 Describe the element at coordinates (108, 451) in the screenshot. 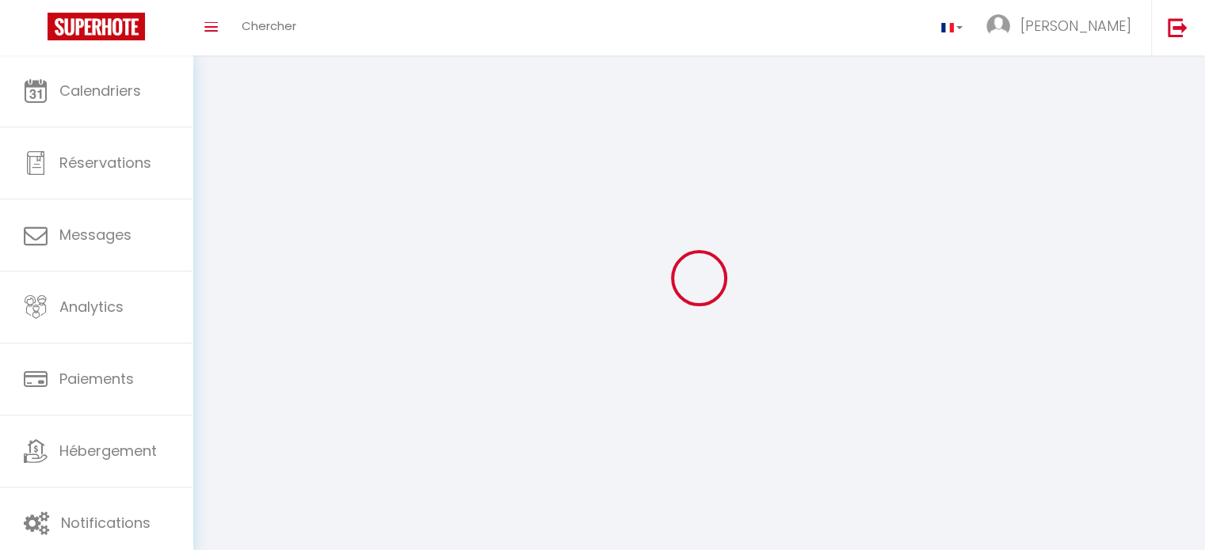

I see `span: Hébergement` at that location.